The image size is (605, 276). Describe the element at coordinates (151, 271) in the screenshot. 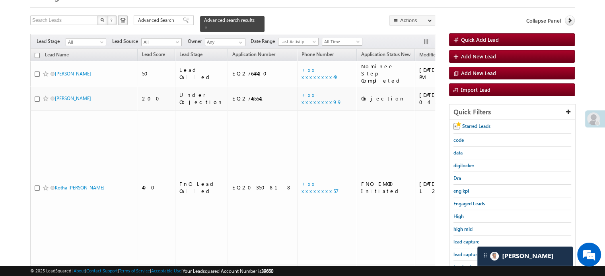

I see `span: © 2025 LeadSquared | | | | |` at that location.